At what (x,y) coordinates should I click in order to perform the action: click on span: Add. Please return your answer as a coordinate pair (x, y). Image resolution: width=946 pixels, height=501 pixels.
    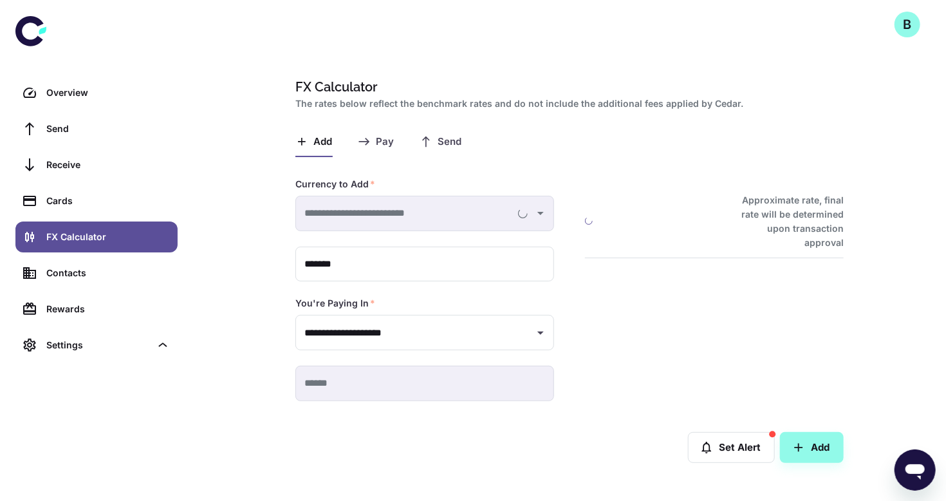
    Looking at the image, I should click on (322, 142).